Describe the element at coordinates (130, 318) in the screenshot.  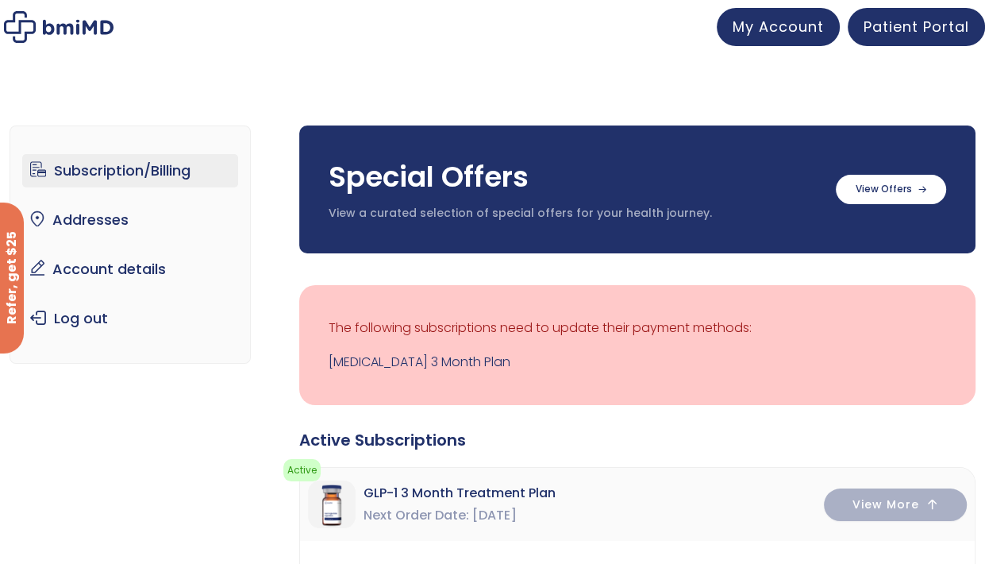
I see `a: Log out` at that location.